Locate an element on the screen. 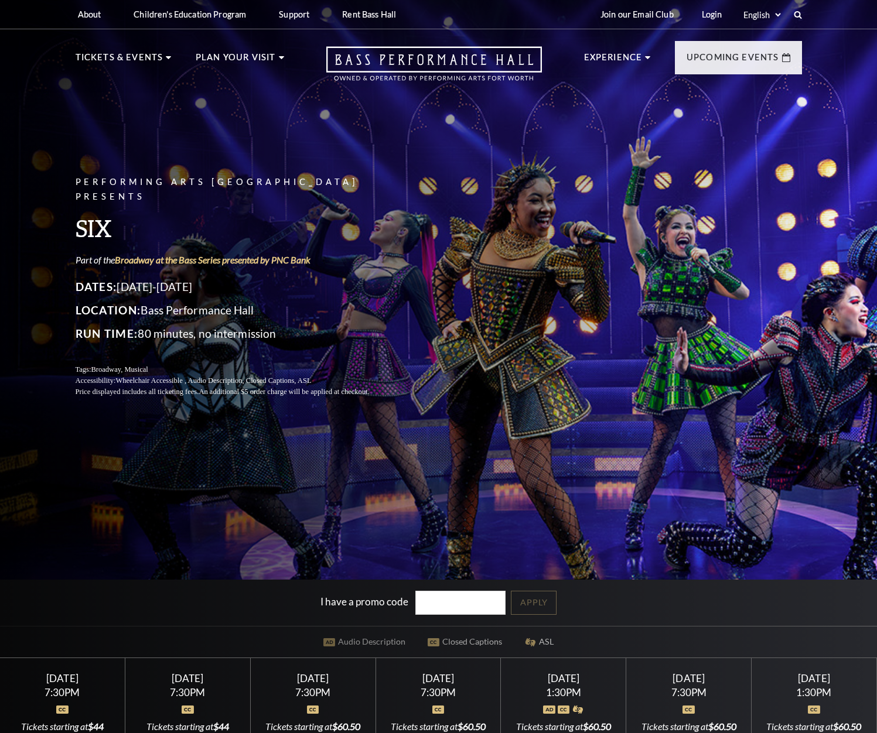  p: 80 minutes, no intermission is located at coordinates (237, 334).